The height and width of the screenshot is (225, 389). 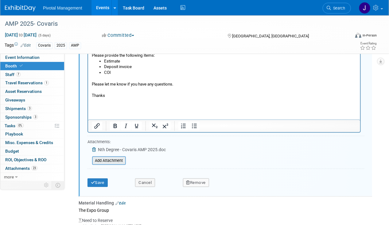 I want to click on div: AMP 2025- Covaris, so click(x=174, y=24).